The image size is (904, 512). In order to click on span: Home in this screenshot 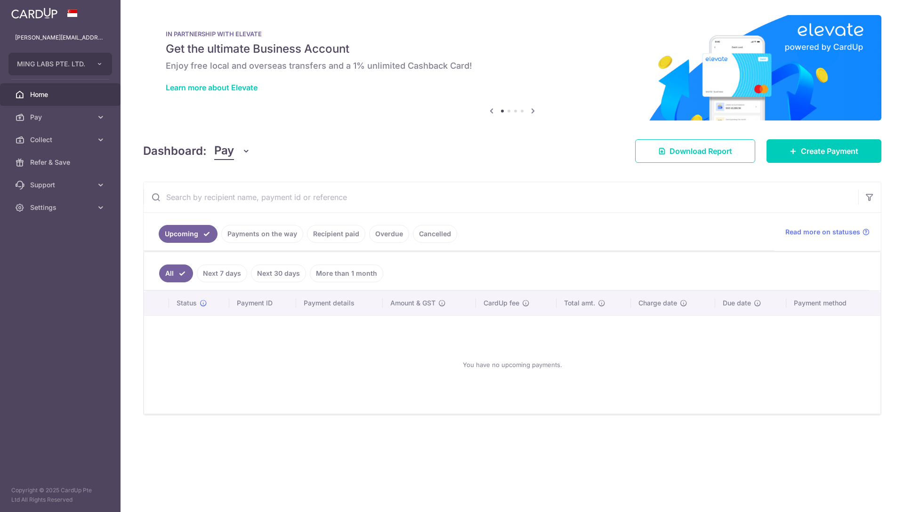, I will do `click(61, 95)`.